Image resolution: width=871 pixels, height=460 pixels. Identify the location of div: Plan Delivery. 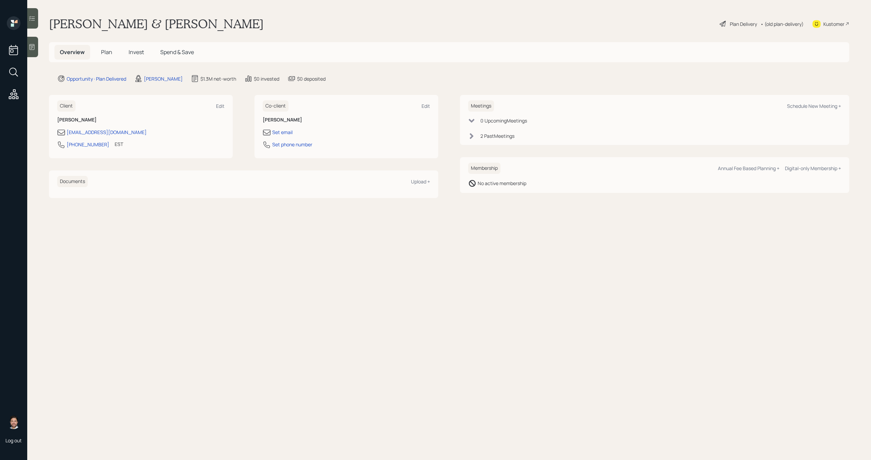
(743, 24).